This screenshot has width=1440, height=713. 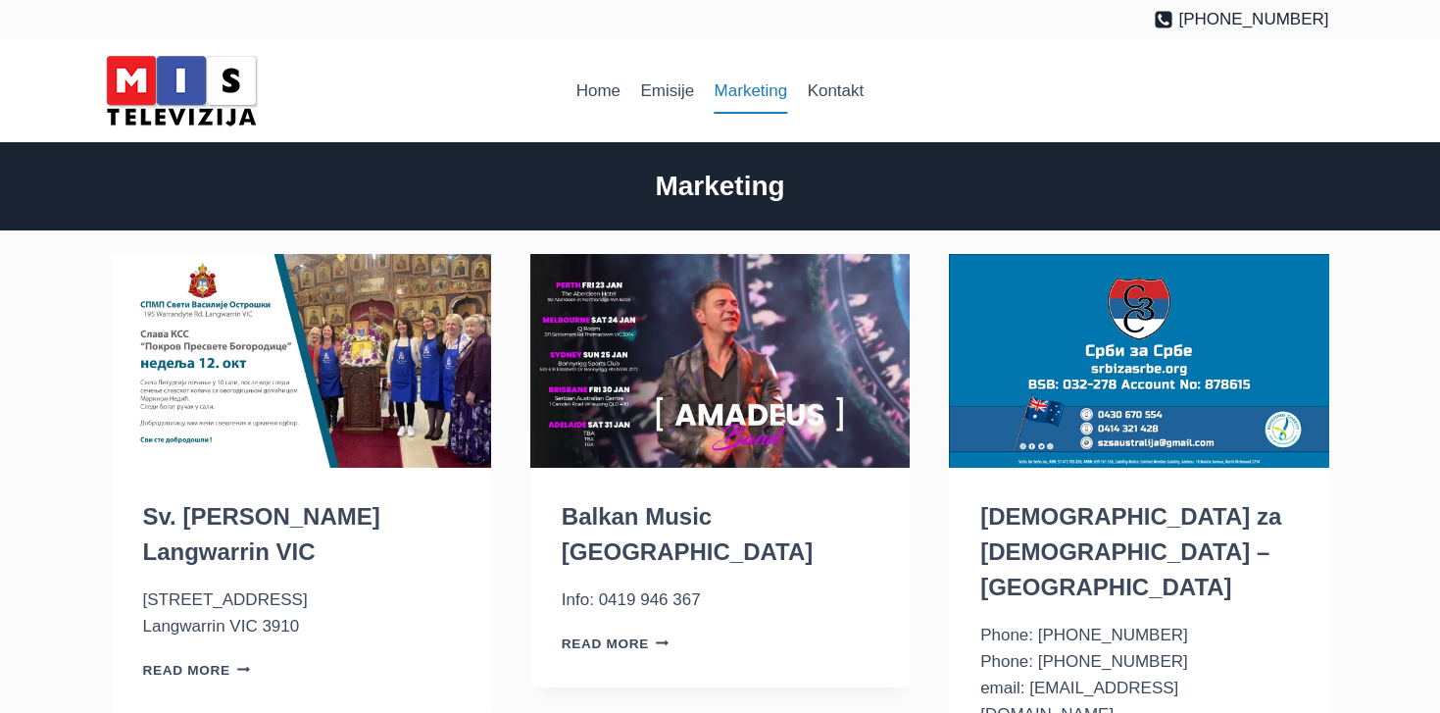 What do you see at coordinates (181, 90) in the screenshot?
I see `img: MIS Television` at bounding box center [181, 90].